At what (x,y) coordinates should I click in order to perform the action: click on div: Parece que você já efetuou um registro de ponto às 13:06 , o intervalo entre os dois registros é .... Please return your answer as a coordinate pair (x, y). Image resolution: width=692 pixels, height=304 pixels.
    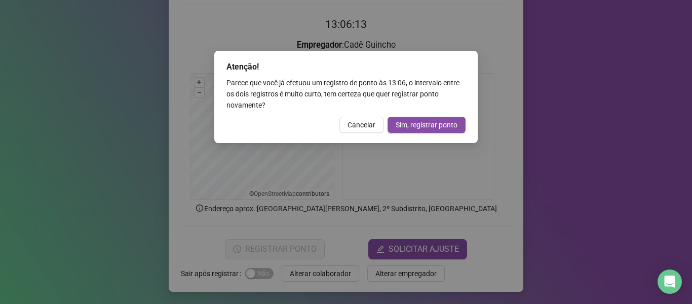
    Looking at the image, I should click on (346, 94).